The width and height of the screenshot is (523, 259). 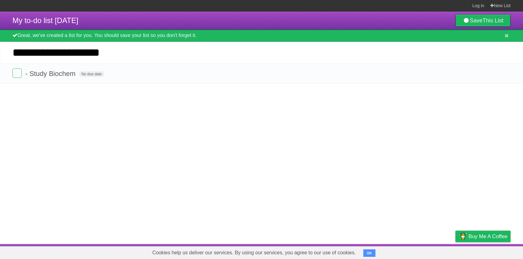 What do you see at coordinates (493, 21) in the screenshot?
I see `b: This List` at bounding box center [493, 21].